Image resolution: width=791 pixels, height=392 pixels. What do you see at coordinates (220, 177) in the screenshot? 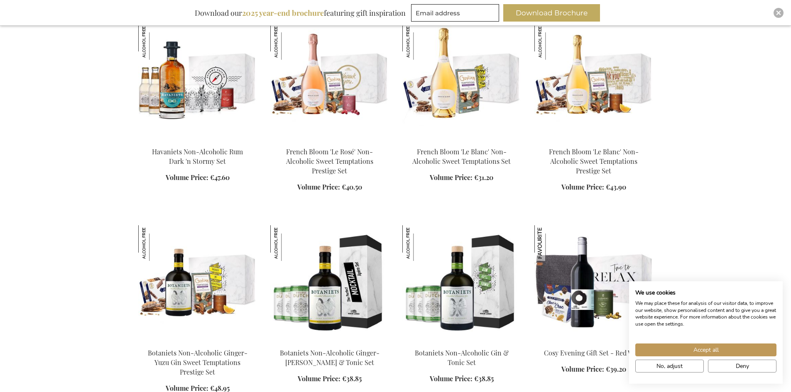
I see `span: €47.60` at bounding box center [220, 177].